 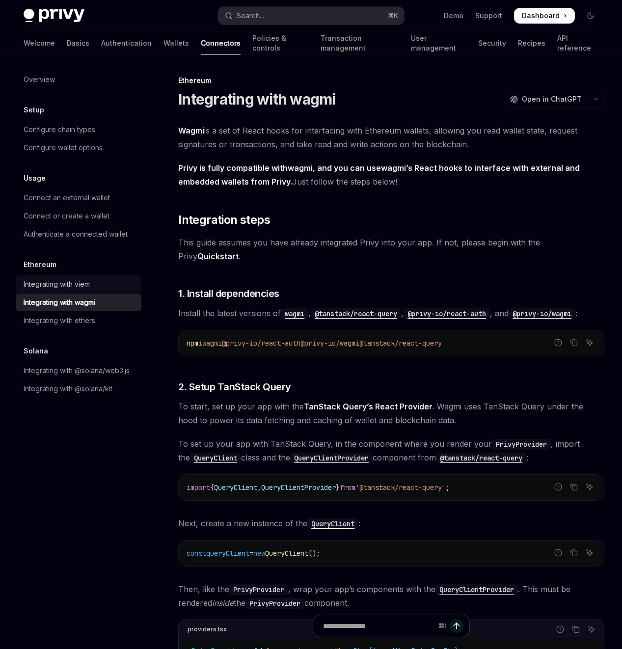 What do you see at coordinates (591, 16) in the screenshot?
I see `button: Toggle dark mode` at bounding box center [591, 16].